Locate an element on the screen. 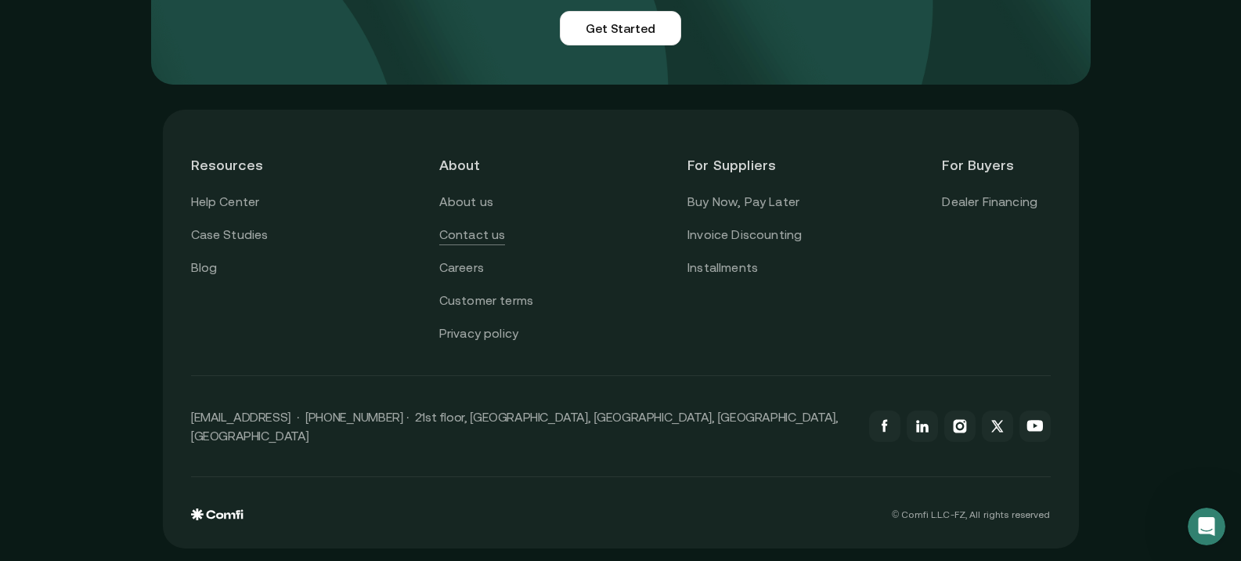  a: Privacy policy is located at coordinates (479, 334).